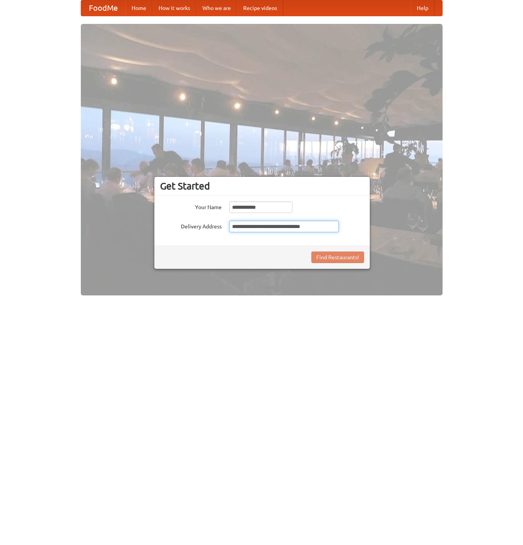  What do you see at coordinates (191, 206) in the screenshot?
I see `label: Your Name` at bounding box center [191, 206].